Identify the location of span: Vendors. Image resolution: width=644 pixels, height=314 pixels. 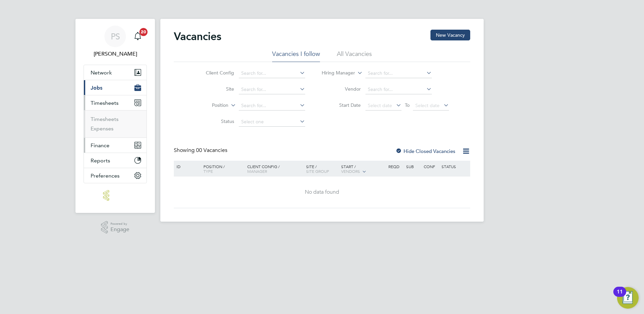
(350, 171).